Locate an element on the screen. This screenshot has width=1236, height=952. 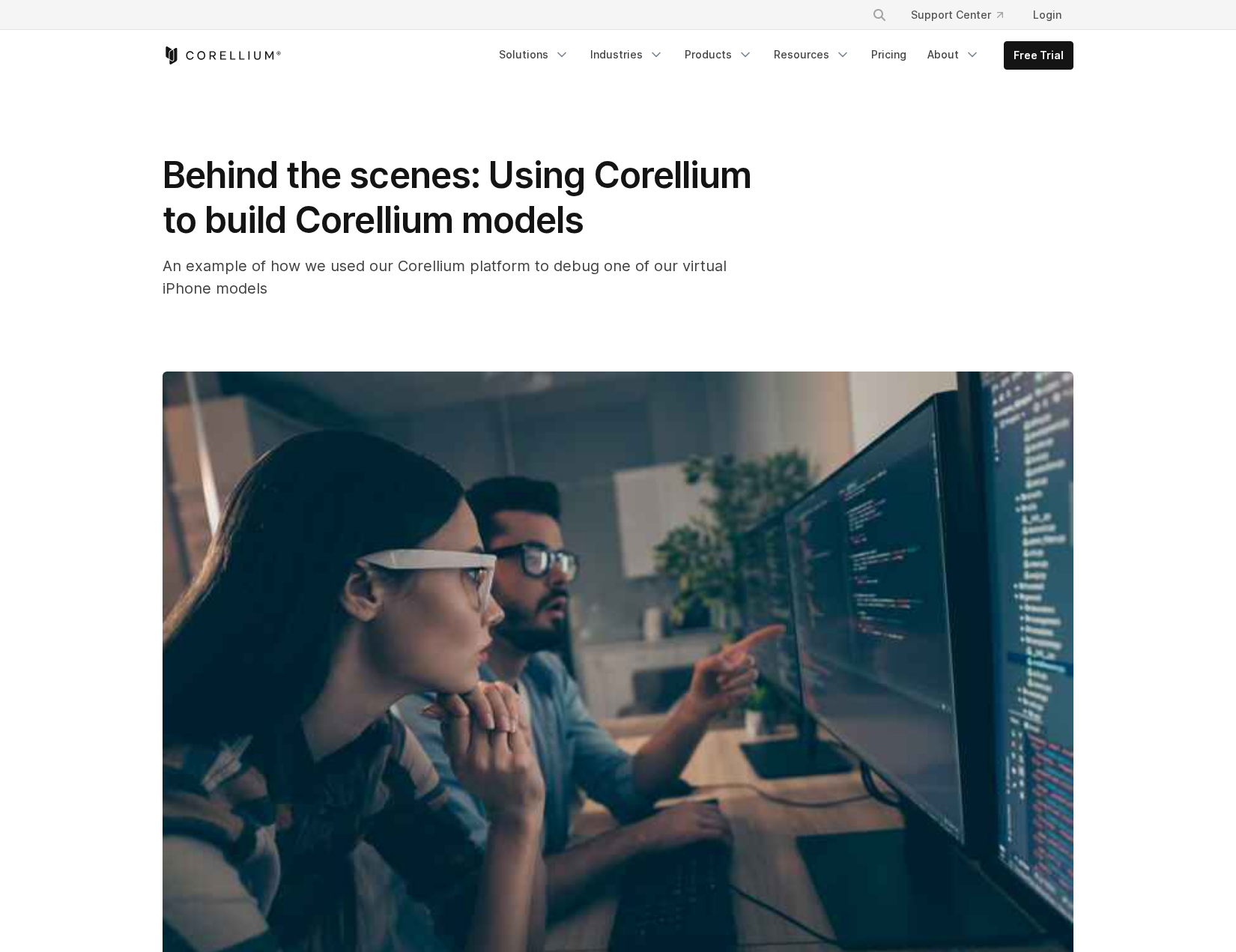
a: Industries is located at coordinates (627, 54).